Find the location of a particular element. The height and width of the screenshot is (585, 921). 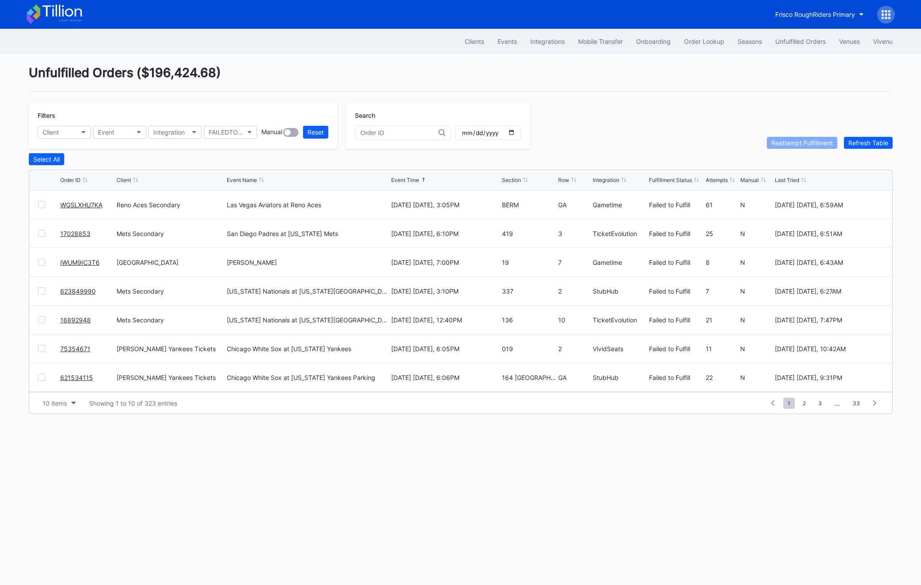

div: Row is located at coordinates (564, 180).